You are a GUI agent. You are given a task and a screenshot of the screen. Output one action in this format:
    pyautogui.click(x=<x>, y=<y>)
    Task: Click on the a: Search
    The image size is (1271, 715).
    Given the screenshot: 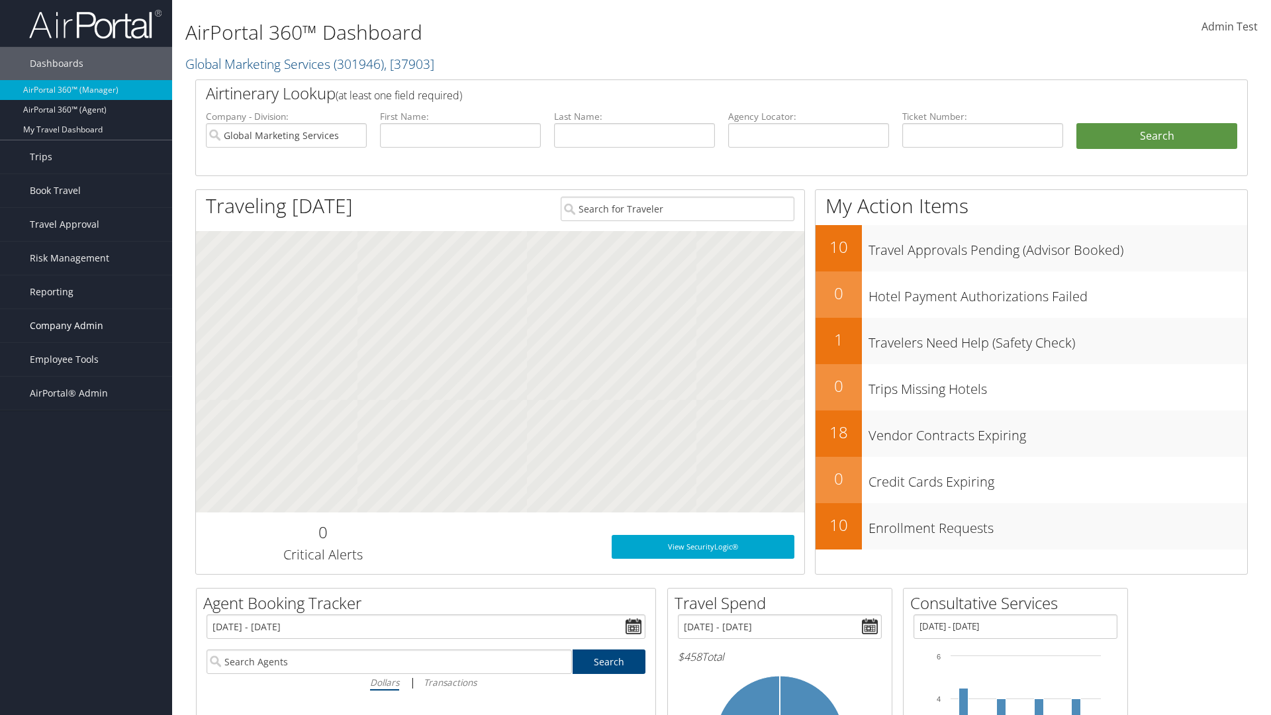 What is the action you would take?
    pyautogui.click(x=609, y=662)
    